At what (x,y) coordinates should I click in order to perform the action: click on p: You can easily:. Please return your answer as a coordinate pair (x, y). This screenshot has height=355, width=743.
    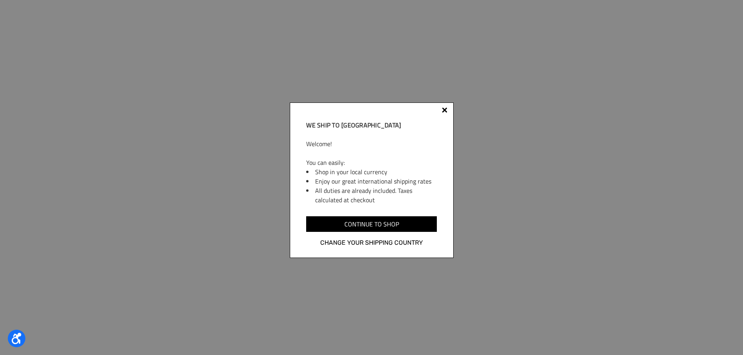
    Looking at the image, I should click on (371, 163).